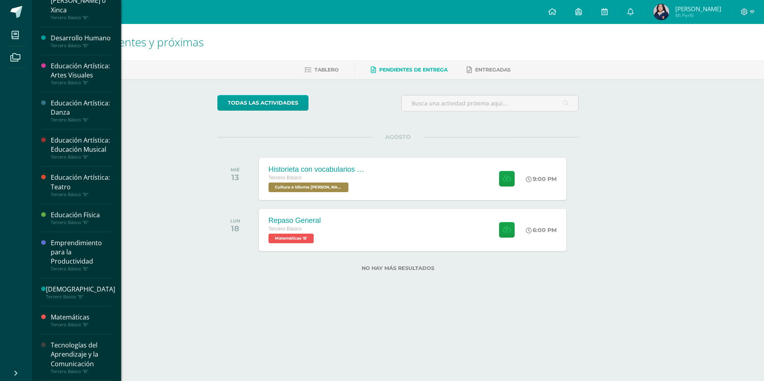  What do you see at coordinates (81, 145) in the screenshot?
I see `div: Educación Artística: Educación Musical` at bounding box center [81, 145].